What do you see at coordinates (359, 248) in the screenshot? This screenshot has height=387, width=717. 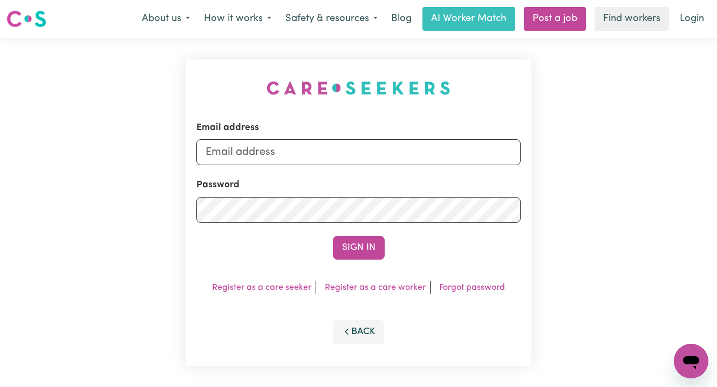 I see `button: Sign In` at bounding box center [359, 248].